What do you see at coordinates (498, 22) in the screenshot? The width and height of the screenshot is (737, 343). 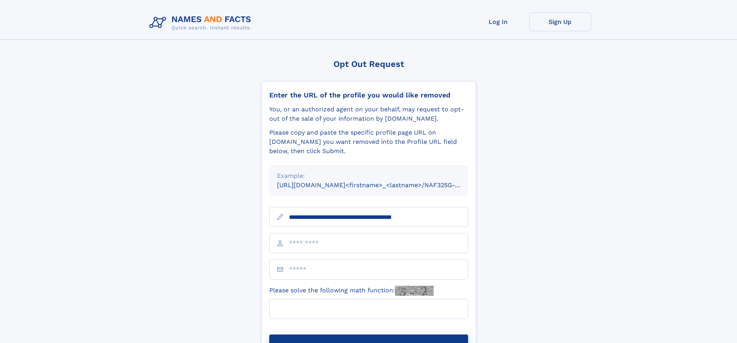 I see `a: Log In` at bounding box center [498, 22].